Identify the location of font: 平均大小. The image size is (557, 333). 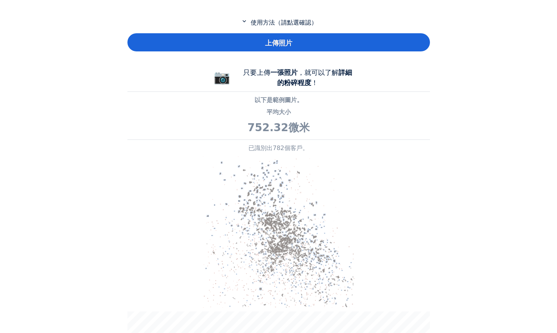
(279, 112).